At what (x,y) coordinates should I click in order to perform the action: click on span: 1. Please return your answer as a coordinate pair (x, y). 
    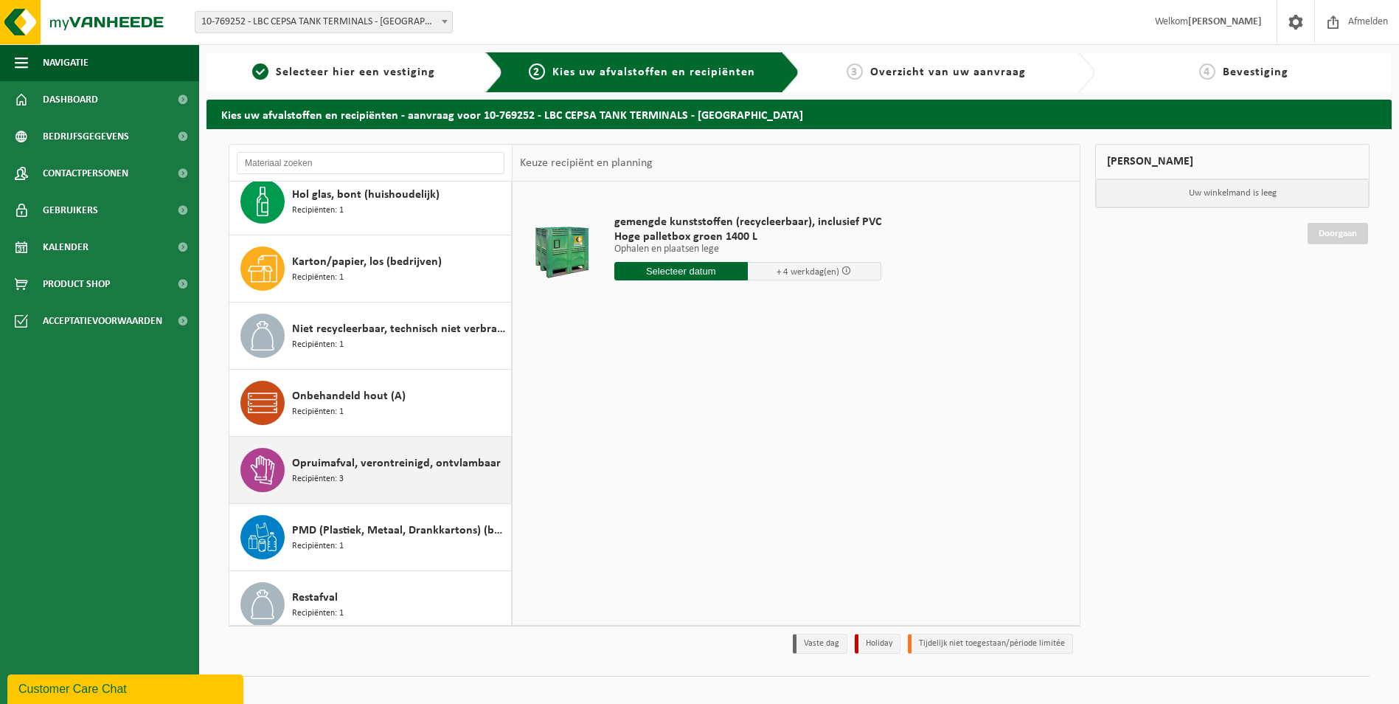
    Looking at the image, I should click on (260, 72).